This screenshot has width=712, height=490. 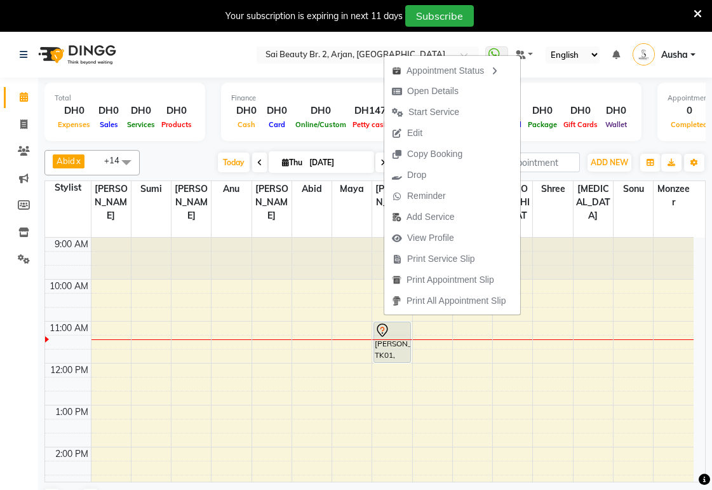 What do you see at coordinates (77, 161) in the screenshot?
I see `a: x` at bounding box center [77, 161].